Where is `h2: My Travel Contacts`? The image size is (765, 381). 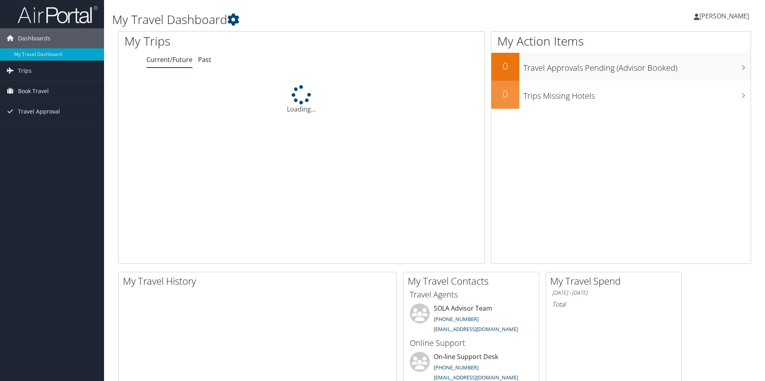
h2: My Travel Contacts is located at coordinates (473, 281).